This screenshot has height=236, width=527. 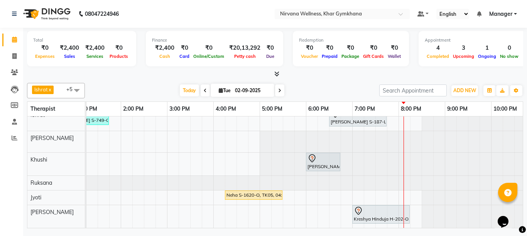 I want to click on span: Petty cash, so click(x=245, y=56).